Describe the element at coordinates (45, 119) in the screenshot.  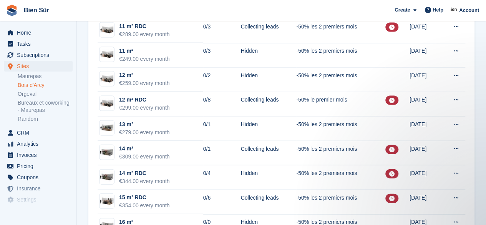
I see `a: Random` at that location.